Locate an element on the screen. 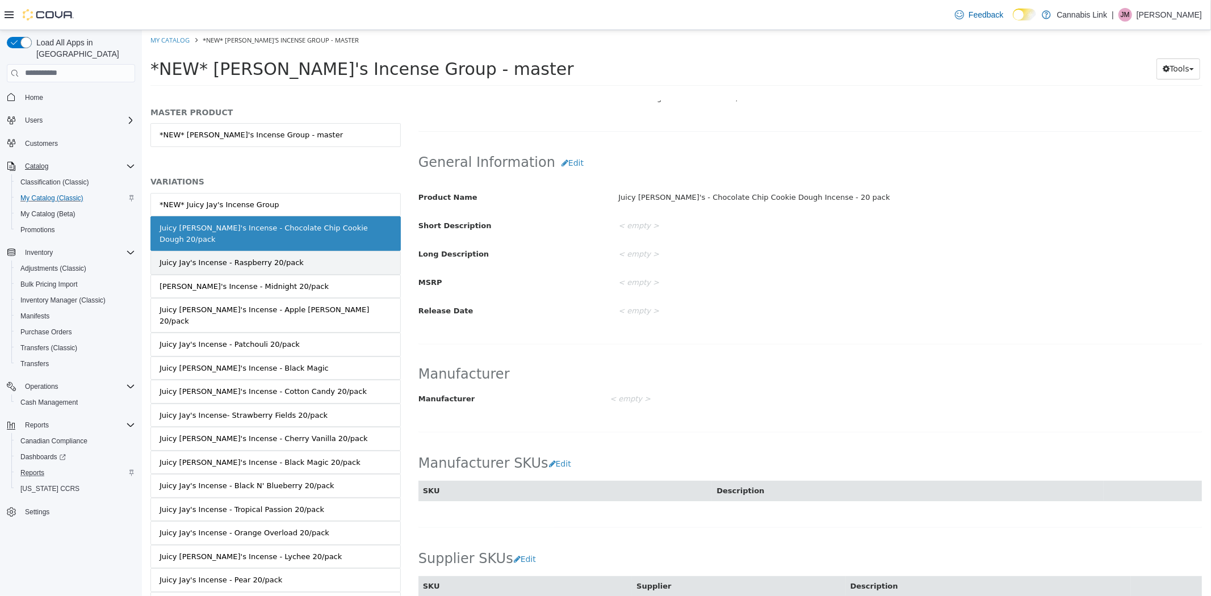 The width and height of the screenshot is (1211, 596). button: Cash Management is located at coordinates (75, 402).